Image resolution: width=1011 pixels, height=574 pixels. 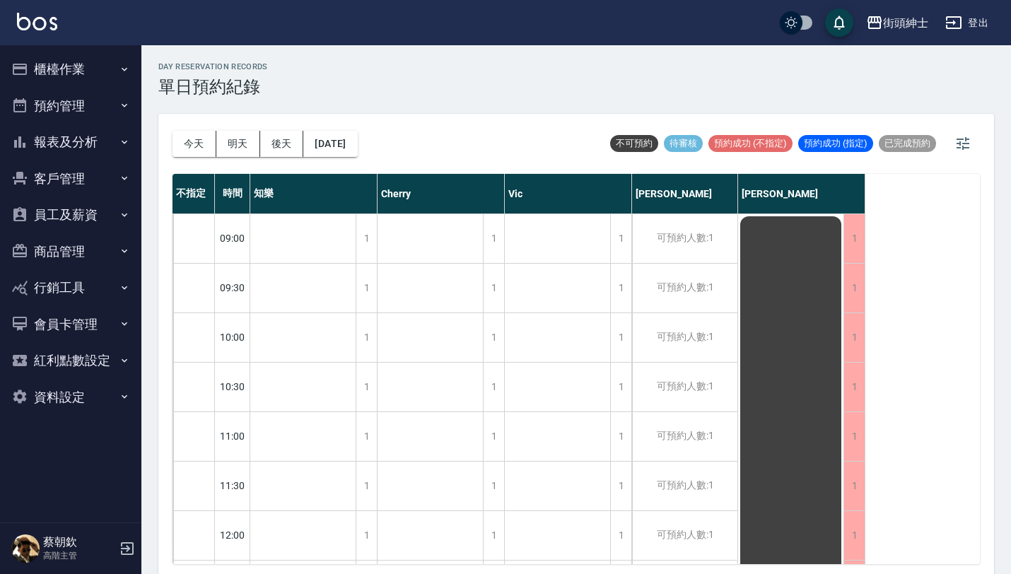 What do you see at coordinates (634, 143) in the screenshot?
I see `span: 不可預約` at bounding box center [634, 143].